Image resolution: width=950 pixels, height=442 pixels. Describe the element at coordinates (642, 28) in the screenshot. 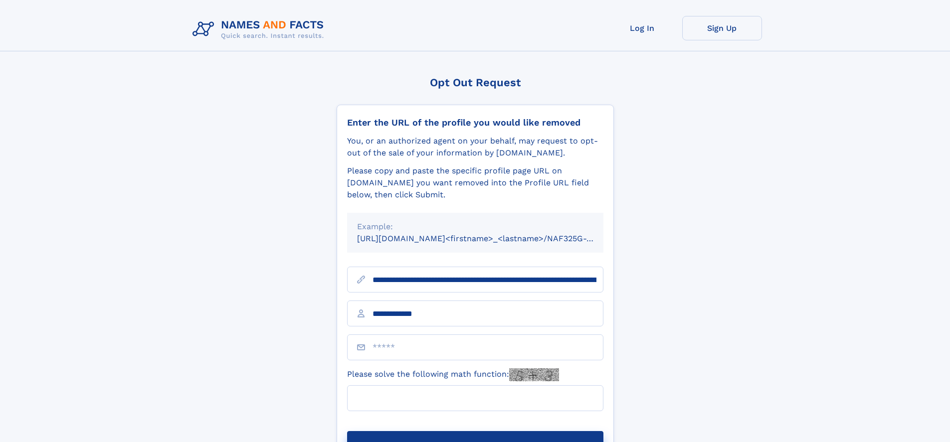

I see `a: Log In` at that location.